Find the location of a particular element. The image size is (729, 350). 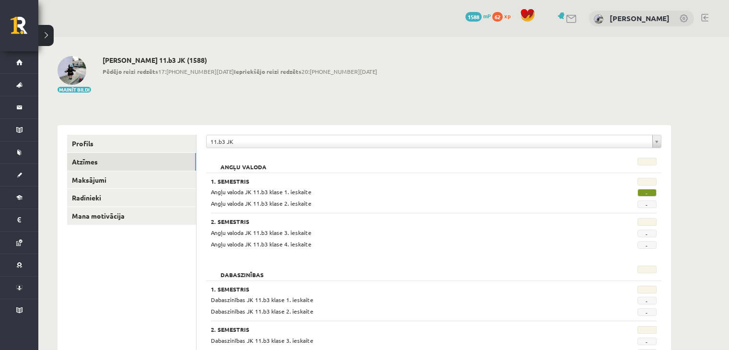

span: mP is located at coordinates (487, 16).